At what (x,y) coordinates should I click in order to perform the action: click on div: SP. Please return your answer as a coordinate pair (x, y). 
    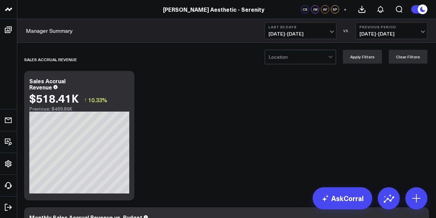
    Looking at the image, I should click on (335, 9).